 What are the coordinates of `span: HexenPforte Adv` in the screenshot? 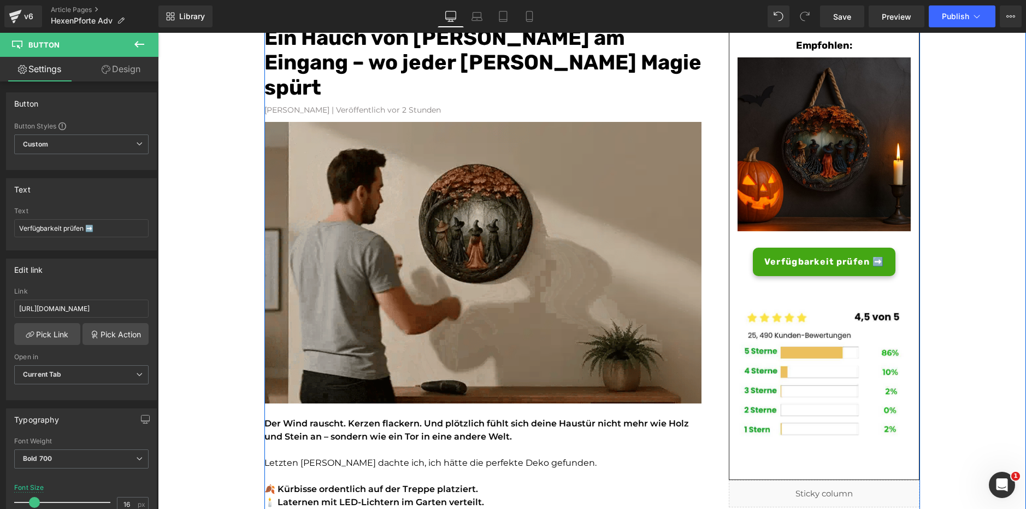 It's located at (81, 21).